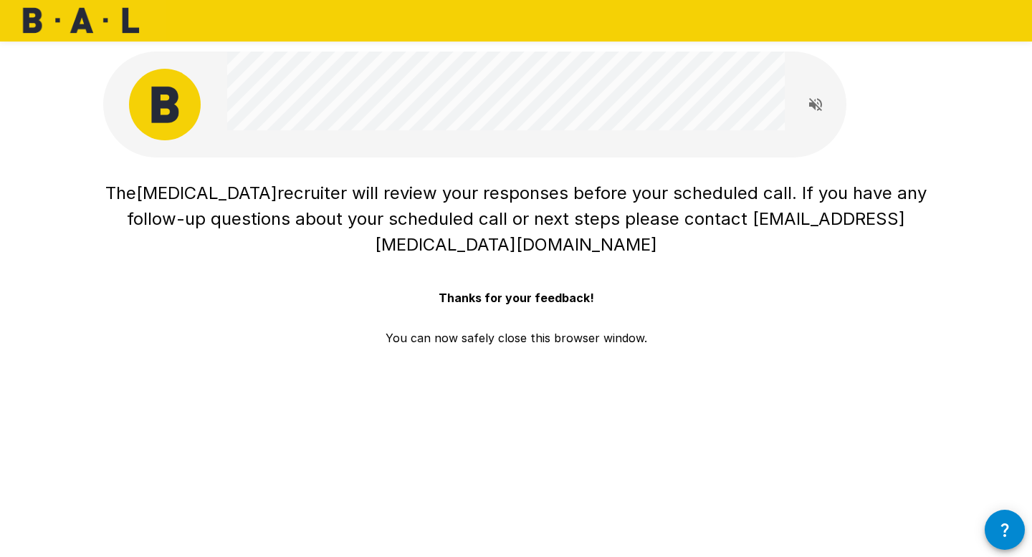  Describe the element at coordinates (815, 105) in the screenshot. I see `button: Read questions aloud` at that location.